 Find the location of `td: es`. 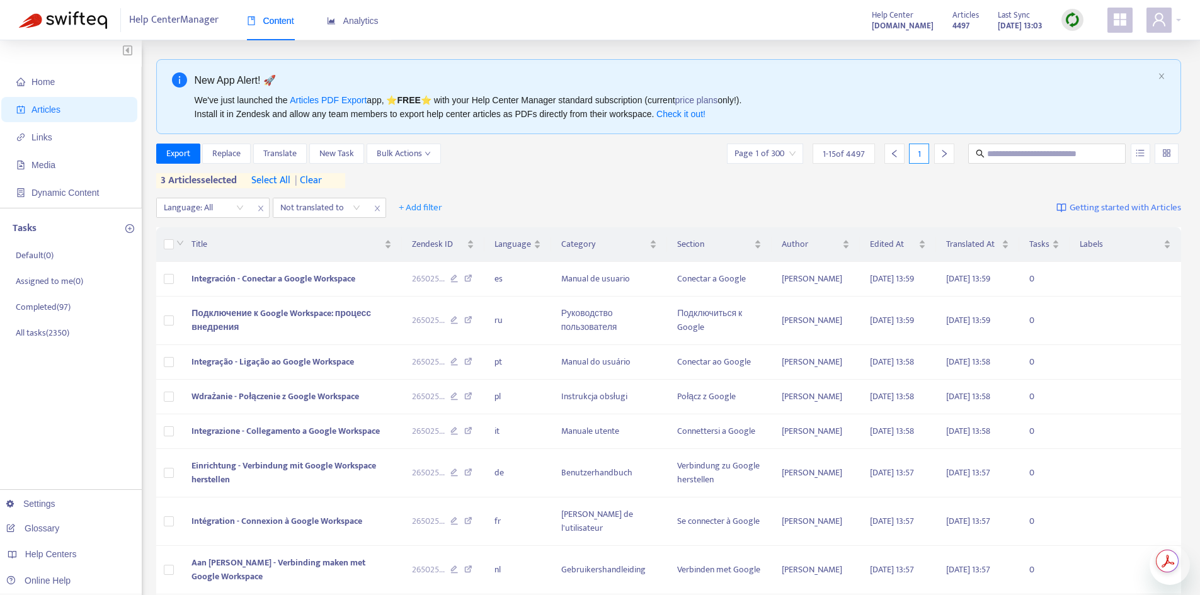

td: es is located at coordinates (518, 279).